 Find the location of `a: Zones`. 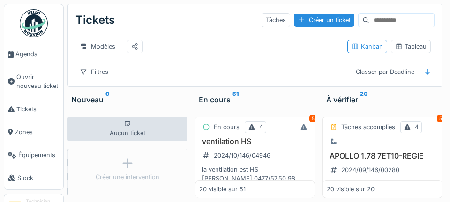

a: Zones is located at coordinates (34, 132).